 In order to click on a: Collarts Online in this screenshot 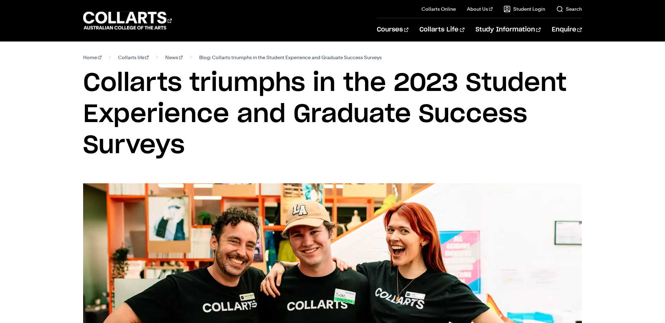, I will do `click(438, 9)`.